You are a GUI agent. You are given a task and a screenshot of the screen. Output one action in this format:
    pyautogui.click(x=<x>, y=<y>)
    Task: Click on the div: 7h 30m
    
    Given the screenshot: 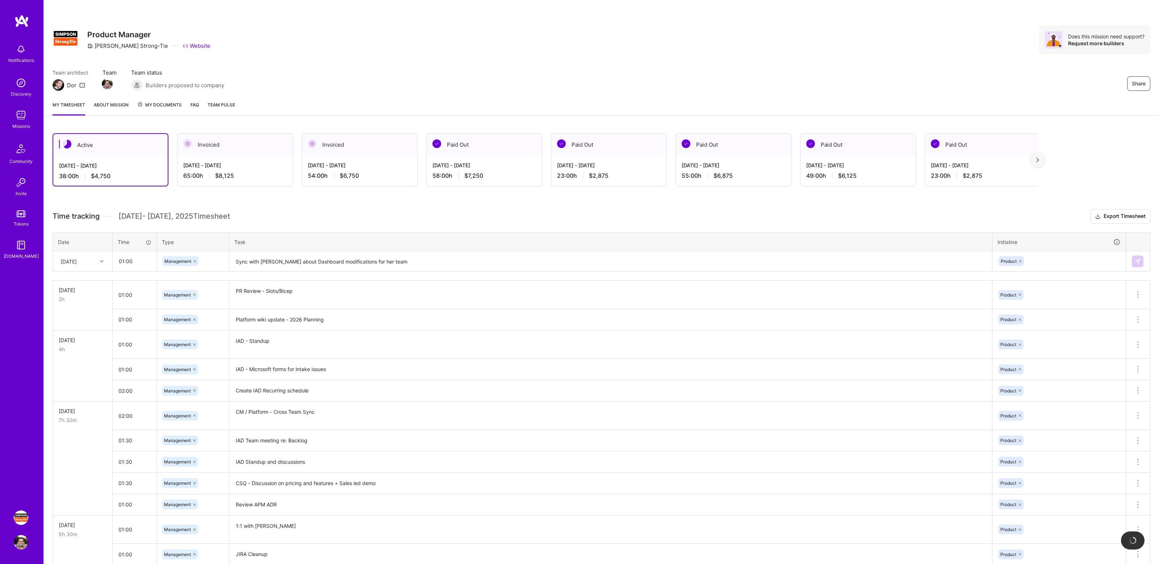 What is the action you would take?
    pyautogui.click(x=83, y=420)
    